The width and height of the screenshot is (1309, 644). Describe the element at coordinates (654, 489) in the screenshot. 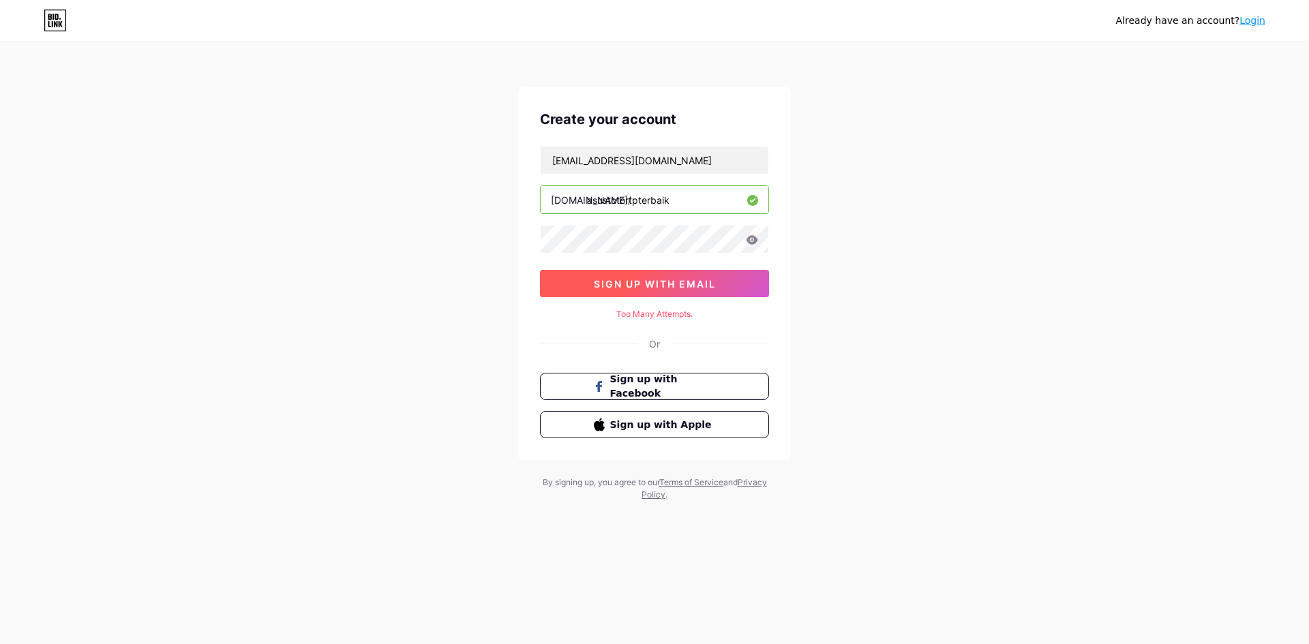

I see `div: By signing up, you agree to our and .` at that location.